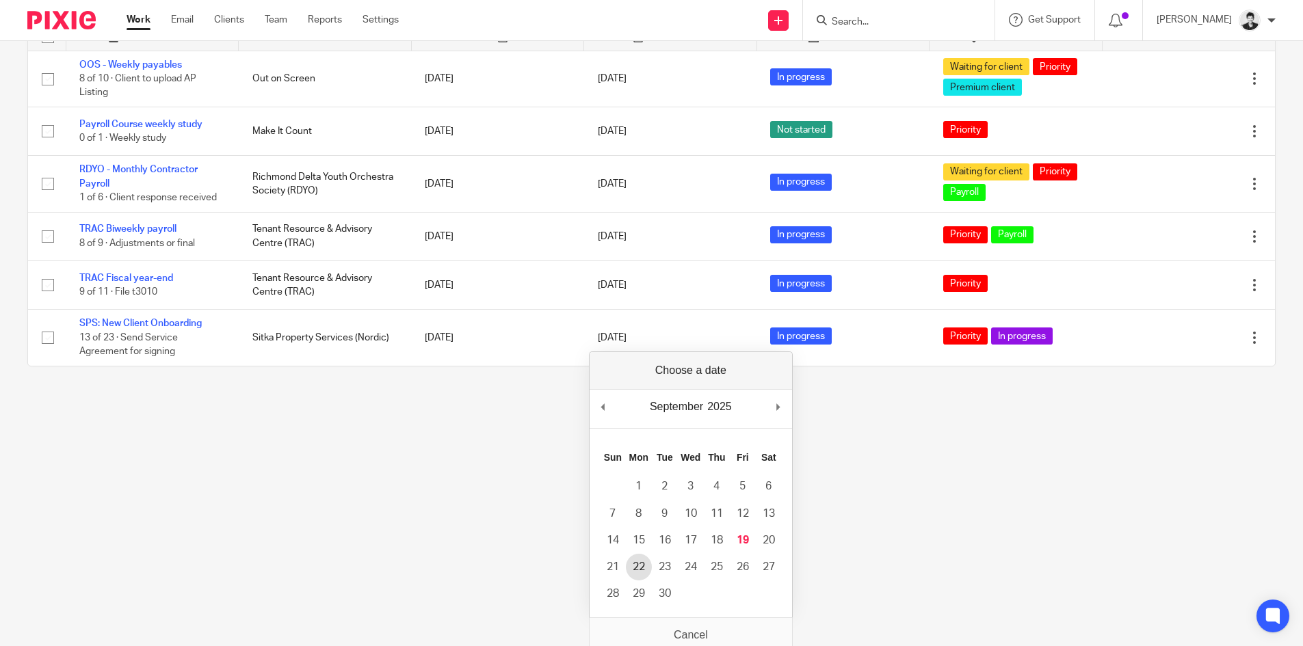 The height and width of the screenshot is (646, 1303). What do you see at coordinates (137, 243) in the screenshot?
I see `span: 8 of 9 · Adjustments or final` at bounding box center [137, 243].